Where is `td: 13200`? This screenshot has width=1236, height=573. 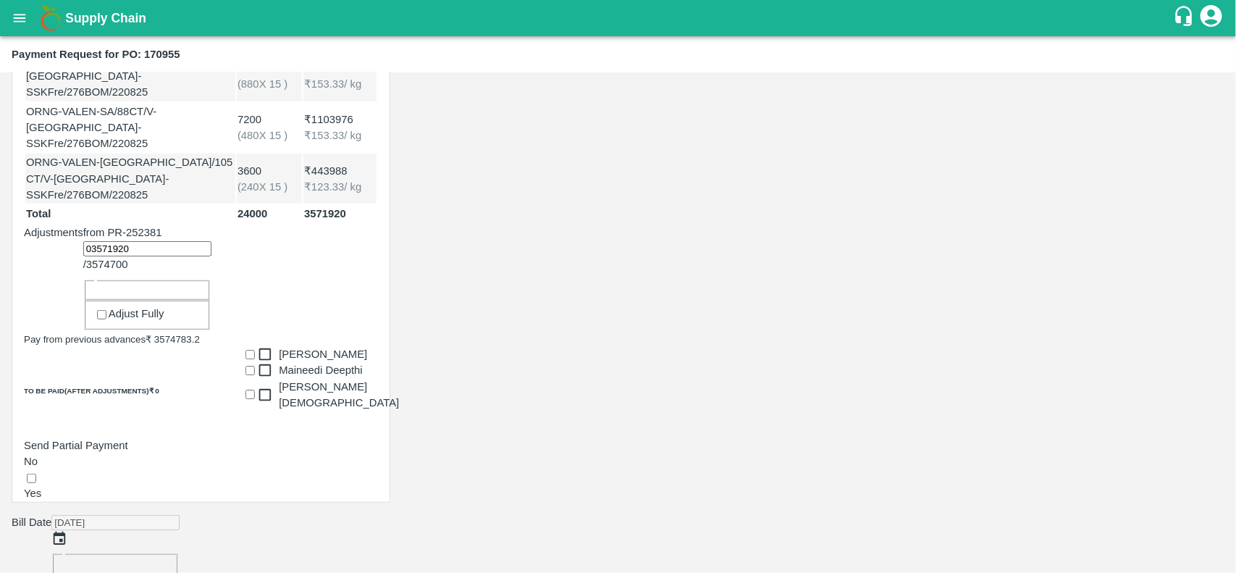
td: 13200 is located at coordinates (269, 76).